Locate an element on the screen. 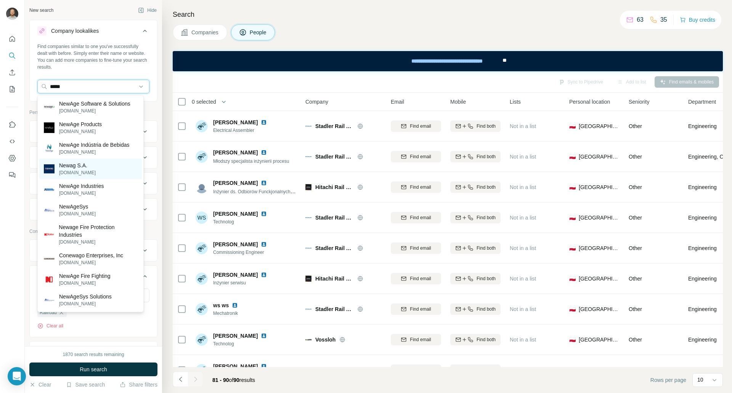 Image resolution: width=732 pixels, height=393 pixels. p: NewAgeSys is located at coordinates (77, 207).